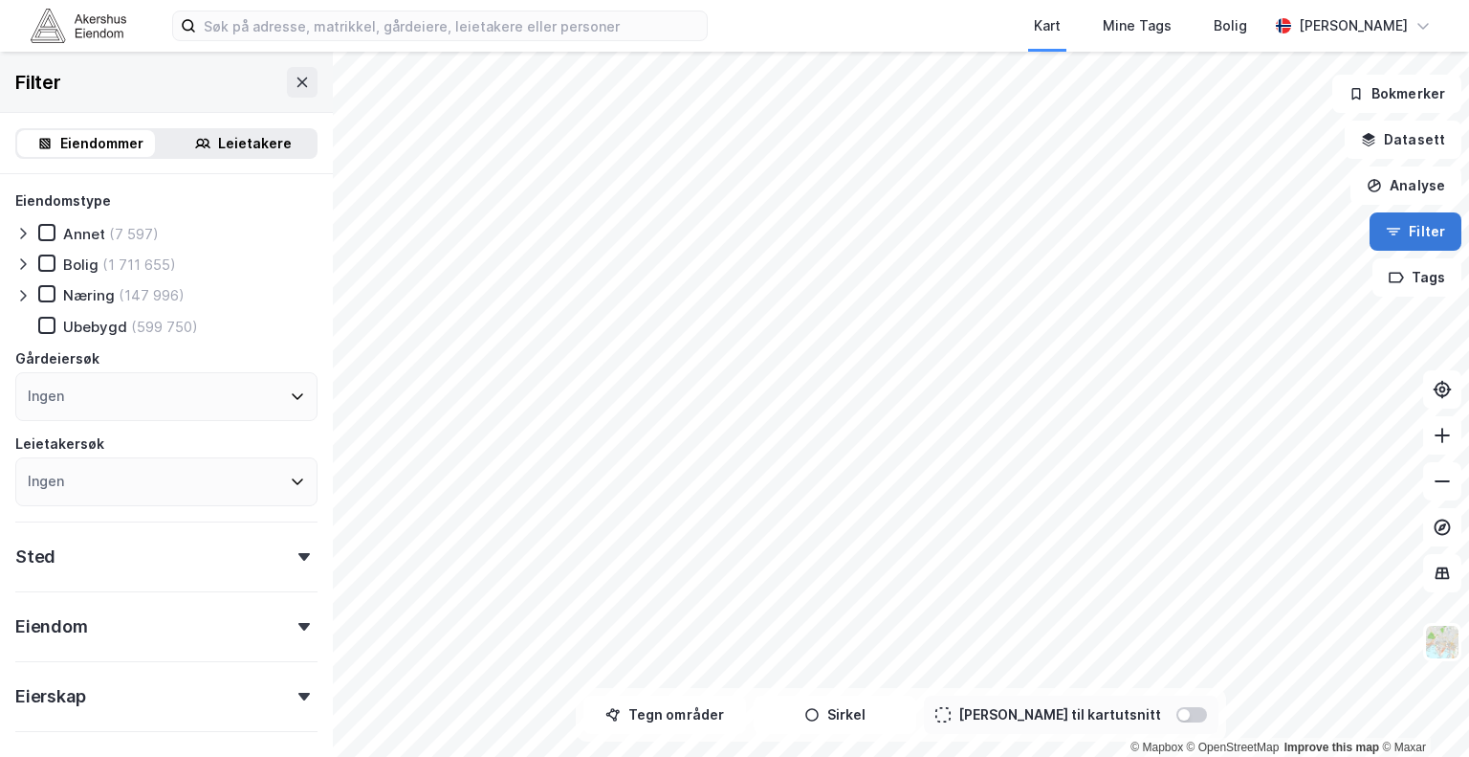 This screenshot has width=1469, height=757. Describe the element at coordinates (1417, 277) in the screenshot. I see `button: Tags` at that location.